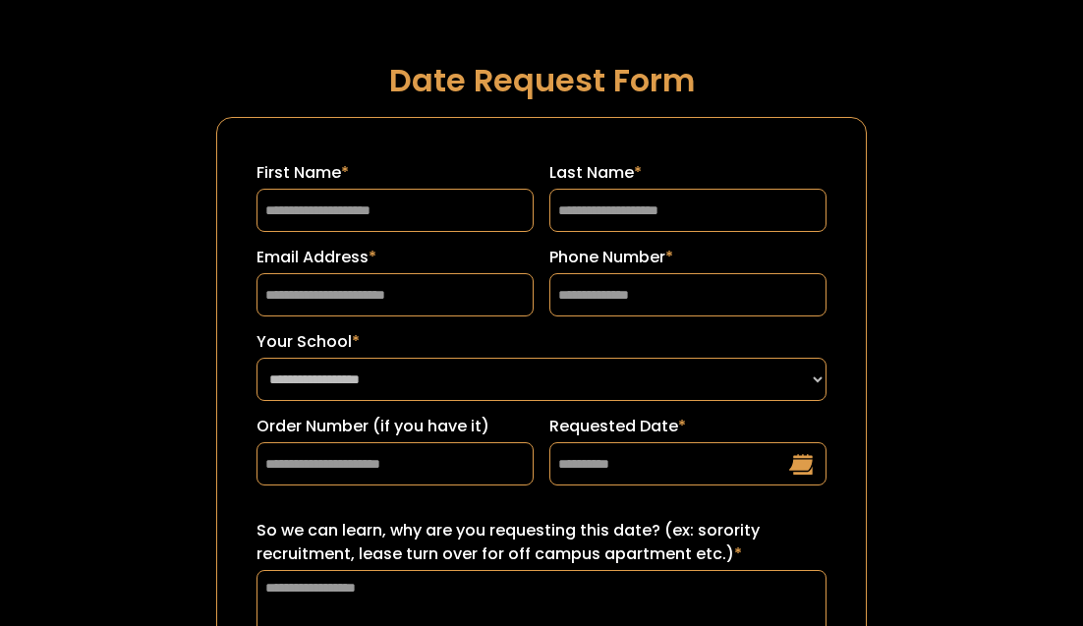 This screenshot has height=626, width=1083. I want to click on label: So we can learn, why are you requesting this date? (ex: sorority recruitment, lease turn over for..., so click(540, 542).